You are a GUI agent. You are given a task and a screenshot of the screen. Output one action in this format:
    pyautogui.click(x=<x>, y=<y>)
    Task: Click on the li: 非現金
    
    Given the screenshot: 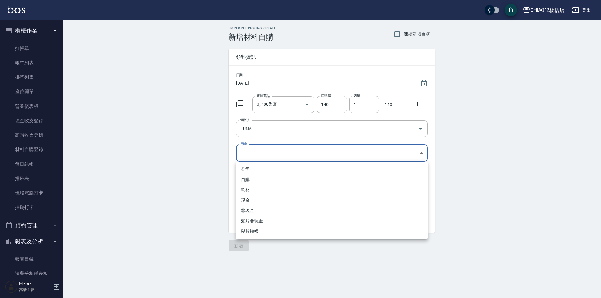 What is the action you would take?
    pyautogui.click(x=332, y=211)
    